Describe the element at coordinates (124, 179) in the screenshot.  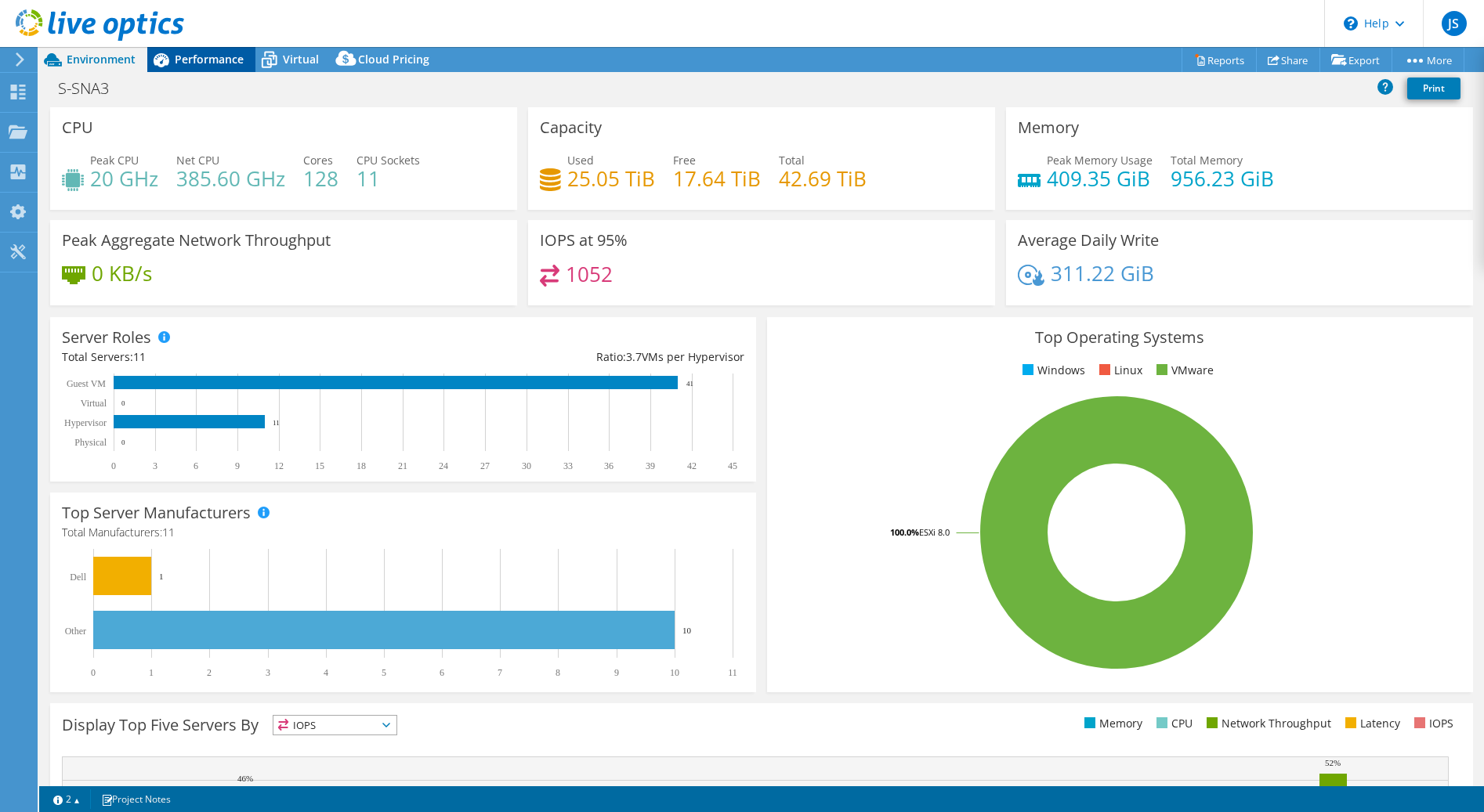
I see `h4: 20 GHz` at that location.